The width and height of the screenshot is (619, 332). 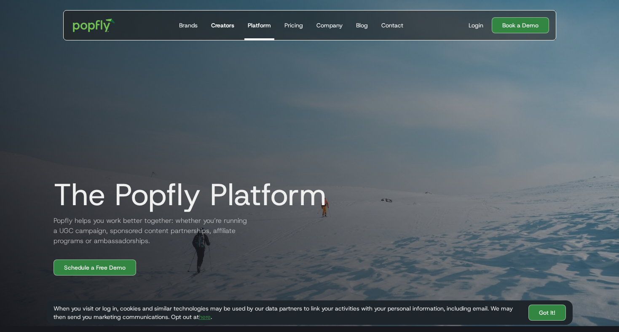 I want to click on a: here, so click(x=205, y=317).